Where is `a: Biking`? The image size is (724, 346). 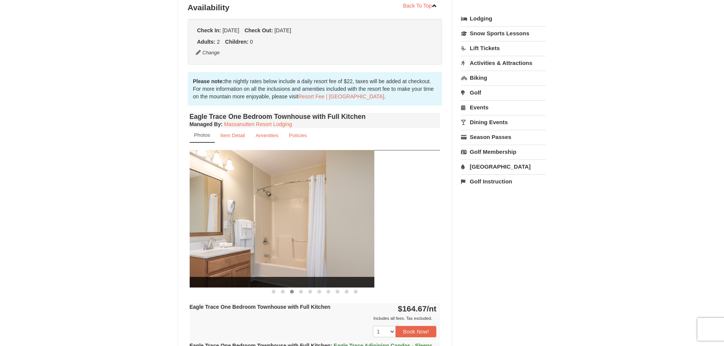 a: Biking is located at coordinates (503, 78).